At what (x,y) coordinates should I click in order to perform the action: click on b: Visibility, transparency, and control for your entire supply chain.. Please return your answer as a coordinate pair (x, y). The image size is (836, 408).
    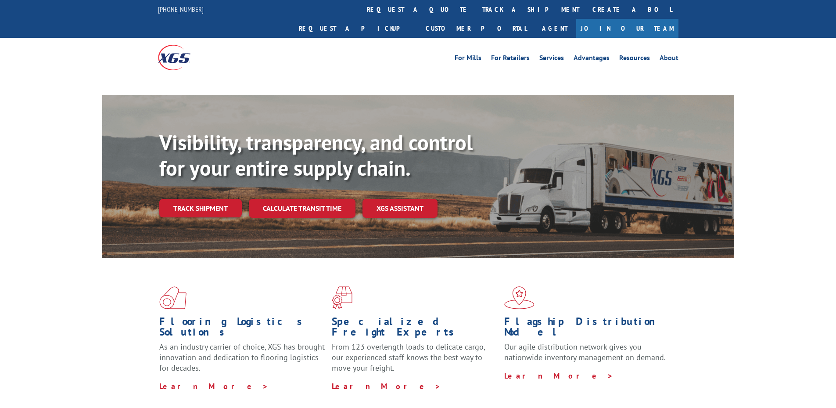
    Looking at the image, I should click on (316, 155).